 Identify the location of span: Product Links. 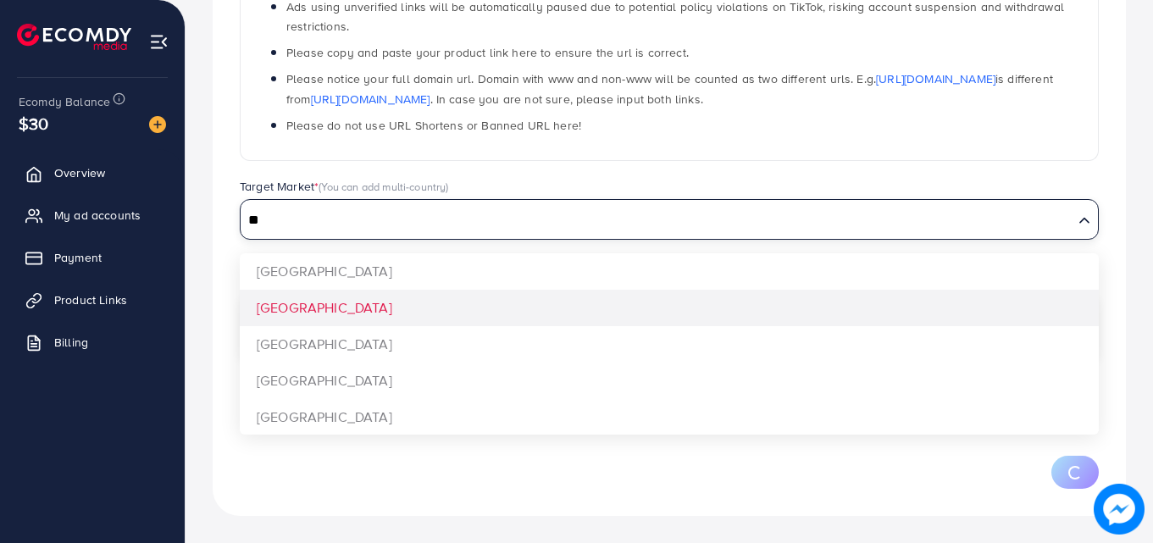
(91, 300).